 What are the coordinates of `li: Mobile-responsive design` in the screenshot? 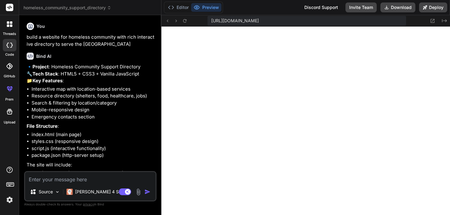 It's located at (93, 110).